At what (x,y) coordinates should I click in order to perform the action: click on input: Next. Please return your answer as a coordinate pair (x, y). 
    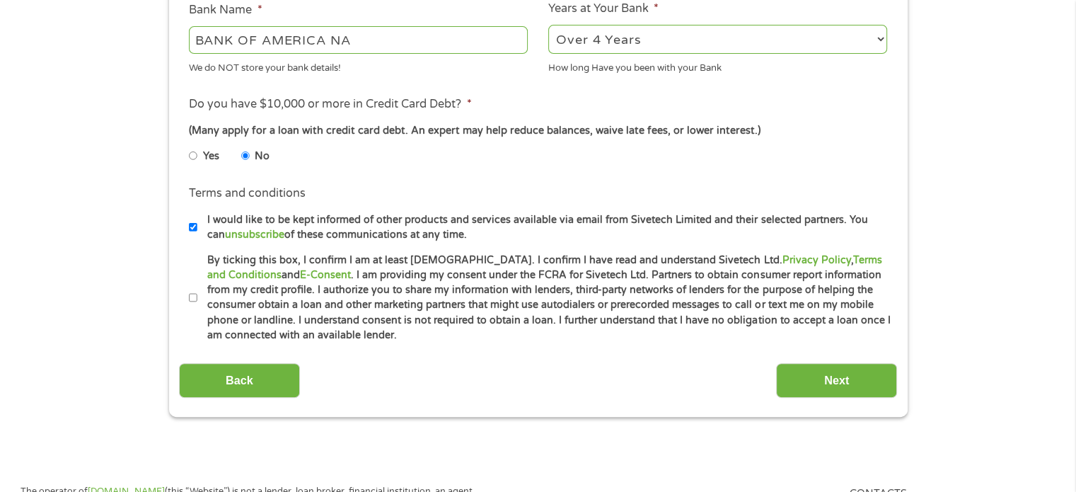
    Looking at the image, I should click on (836, 380).